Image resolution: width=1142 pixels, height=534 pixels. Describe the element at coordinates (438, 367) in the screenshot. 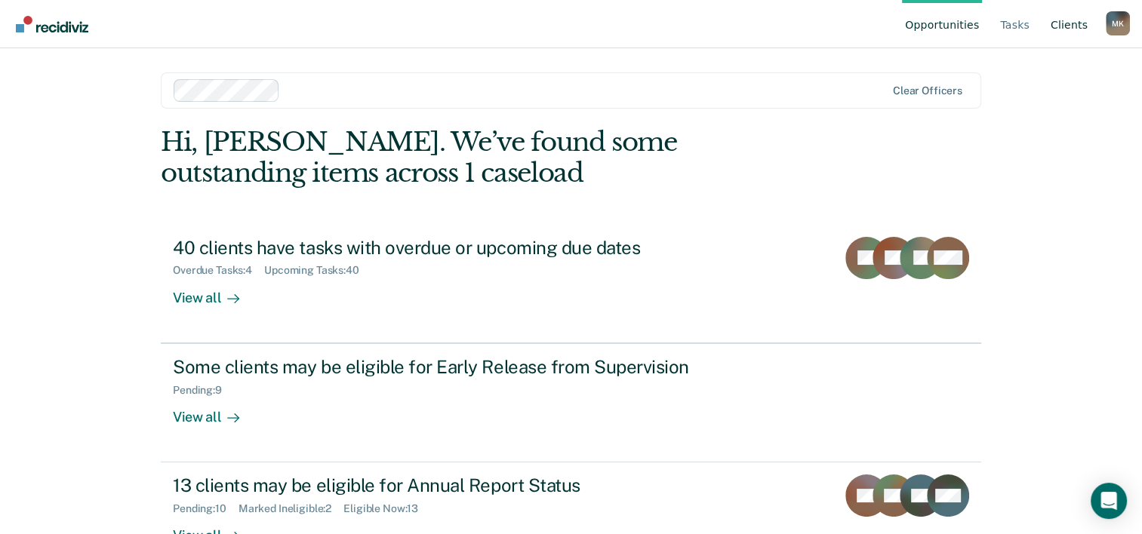

I see `div: Some clients may be eligible for Early Release from Supervision` at that location.